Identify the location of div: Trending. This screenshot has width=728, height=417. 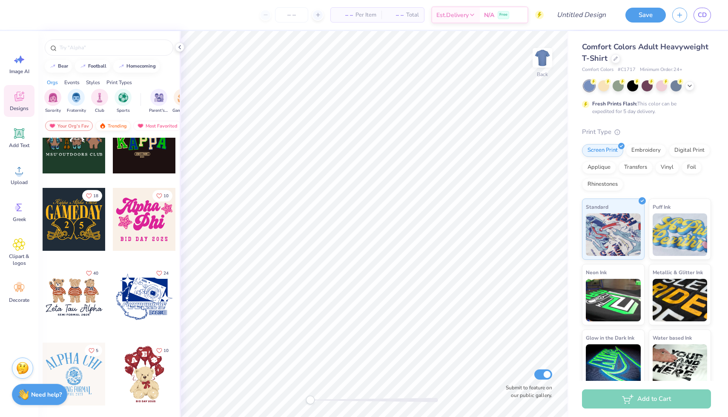
(113, 126).